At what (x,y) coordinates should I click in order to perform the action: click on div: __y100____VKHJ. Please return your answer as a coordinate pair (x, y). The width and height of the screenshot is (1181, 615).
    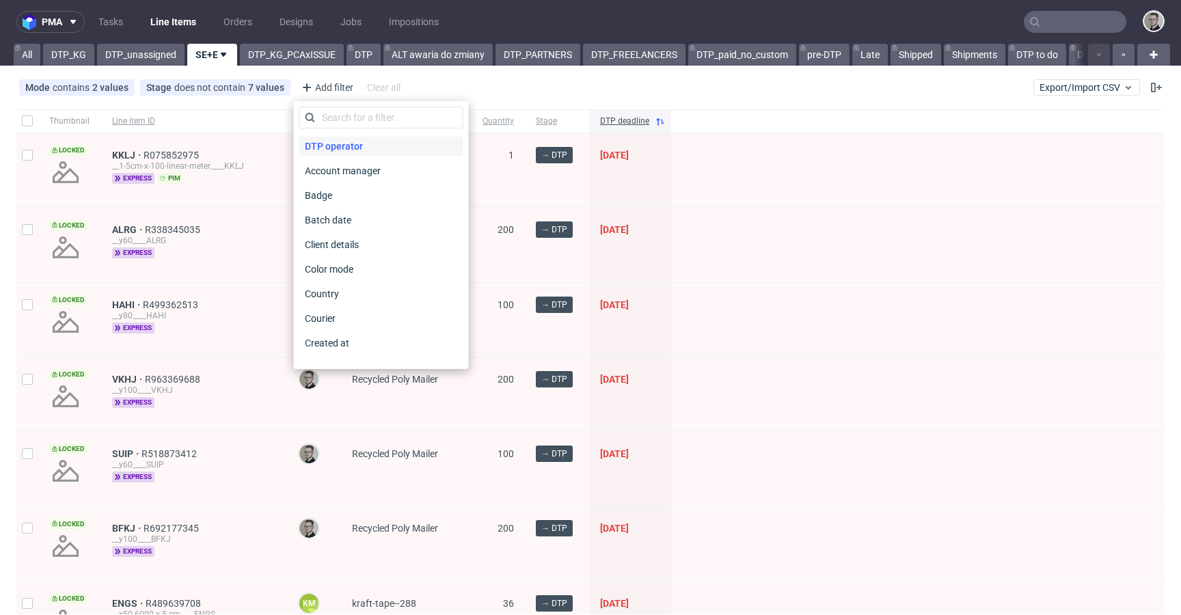
    Looking at the image, I should click on (194, 390).